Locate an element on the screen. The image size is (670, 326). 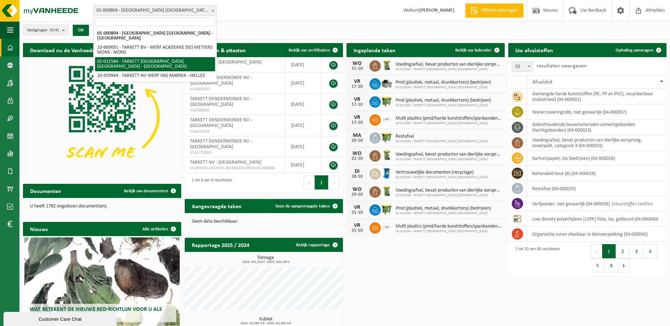
span: Vertrouwelijke documenten (recyclage) is located at coordinates (442, 173).